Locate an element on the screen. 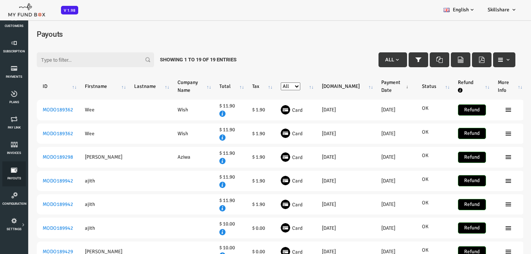  th: Method: activate to sort column ascending is located at coordinates (274, 67).